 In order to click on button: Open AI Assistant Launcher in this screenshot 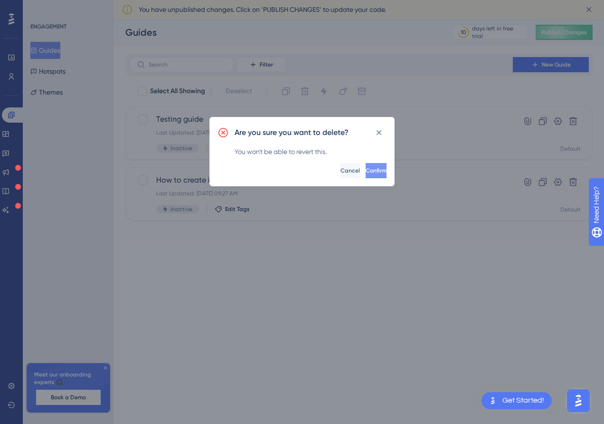, I will do `click(14, 14)`.